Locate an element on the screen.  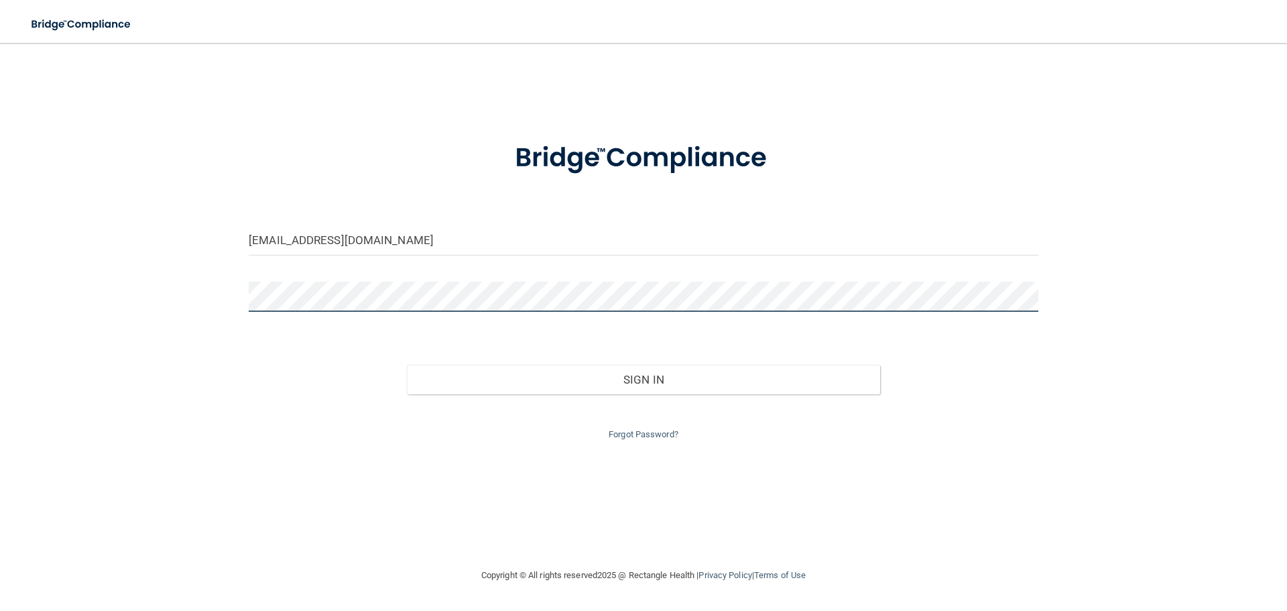
a: Terms of Use is located at coordinates (780, 574).